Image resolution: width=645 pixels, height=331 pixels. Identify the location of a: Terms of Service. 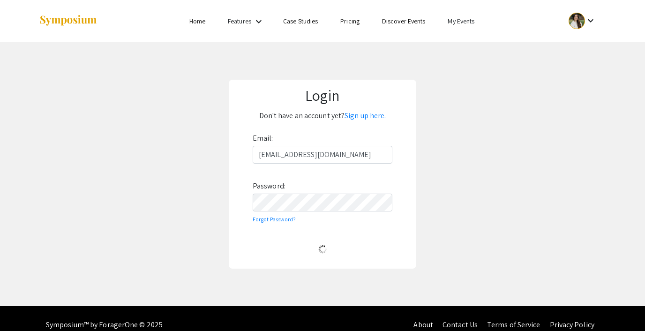
(514, 324).